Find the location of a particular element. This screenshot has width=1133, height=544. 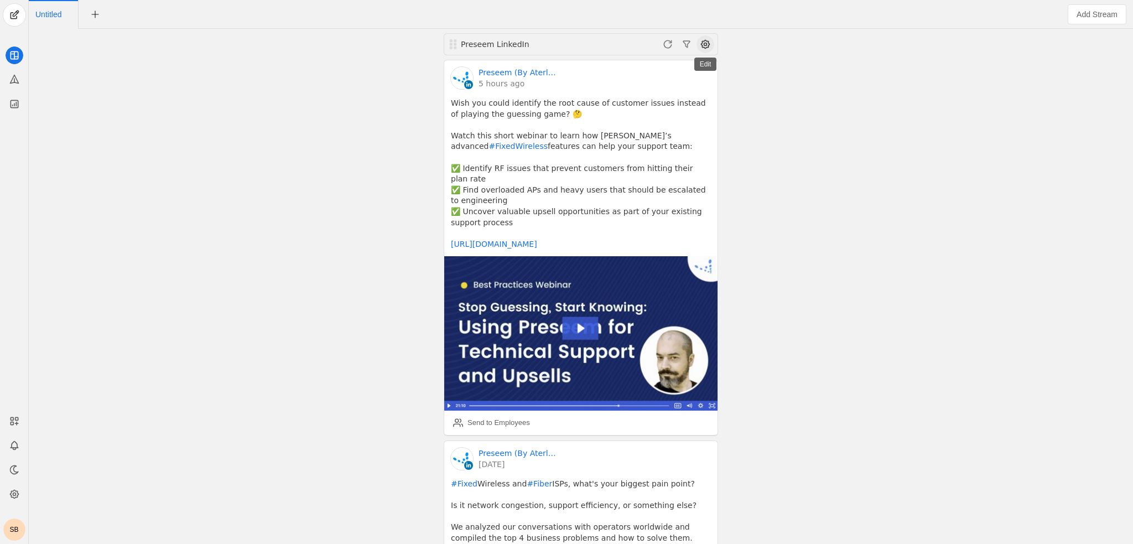

a: #FixedWireless is located at coordinates (518, 146).